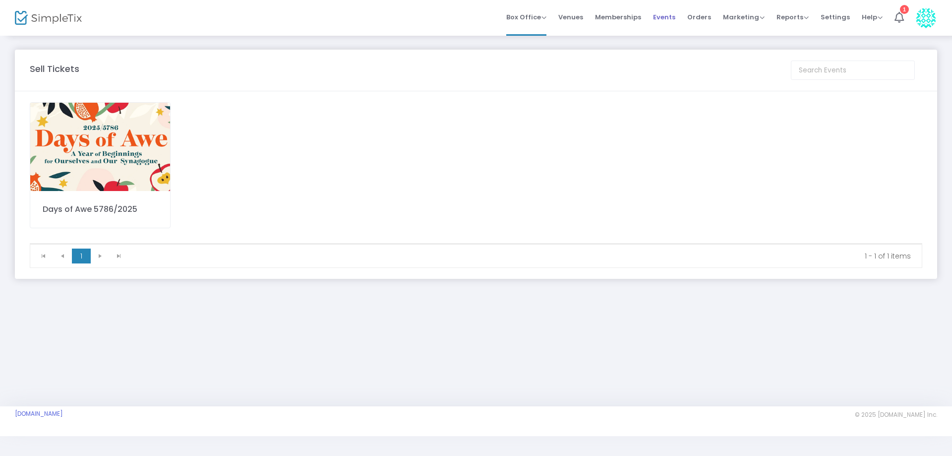 This screenshot has height=456, width=952. Describe the element at coordinates (476, 243) in the screenshot. I see `div: Data table` at that location.